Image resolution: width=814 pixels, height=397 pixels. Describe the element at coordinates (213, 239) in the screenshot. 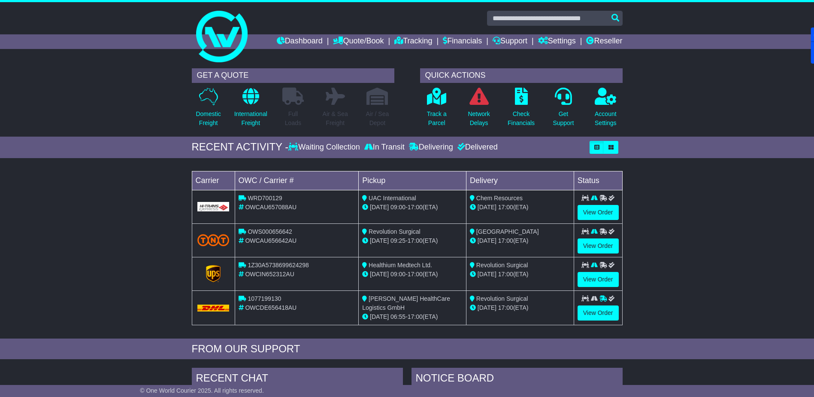

I see `img: TNT_Domestic.png` at that location.